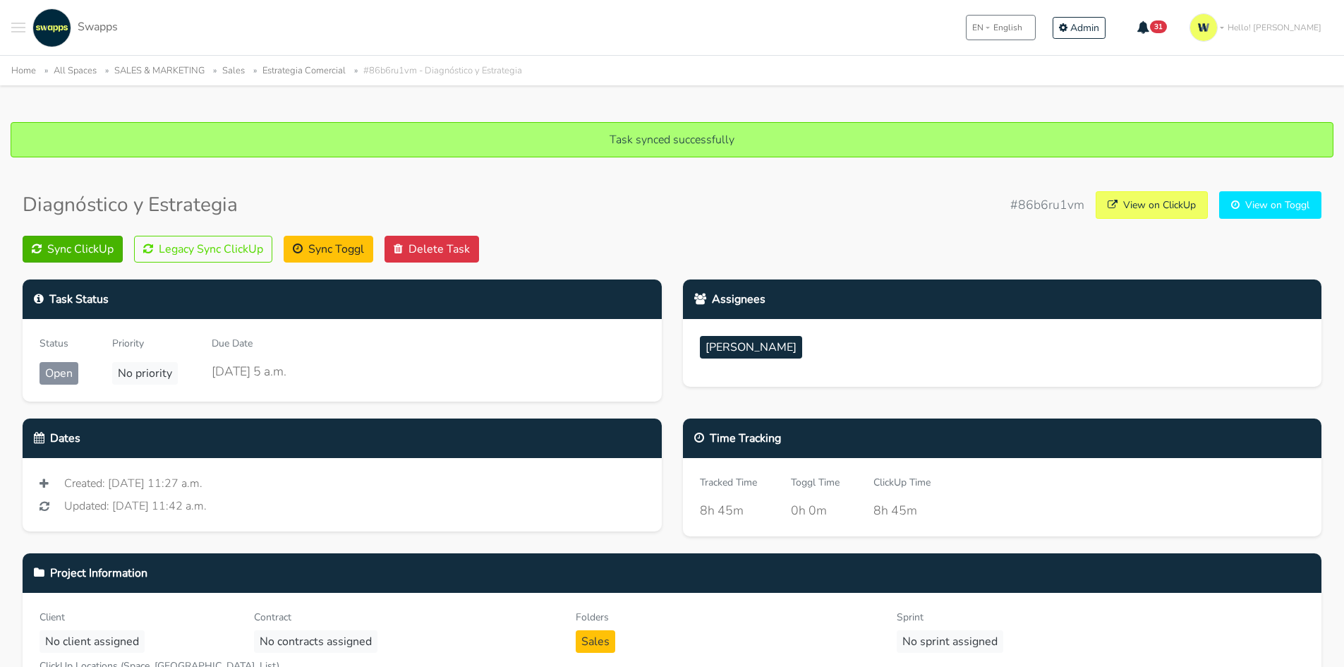  I want to click on a: Estrategia Comercial, so click(304, 71).